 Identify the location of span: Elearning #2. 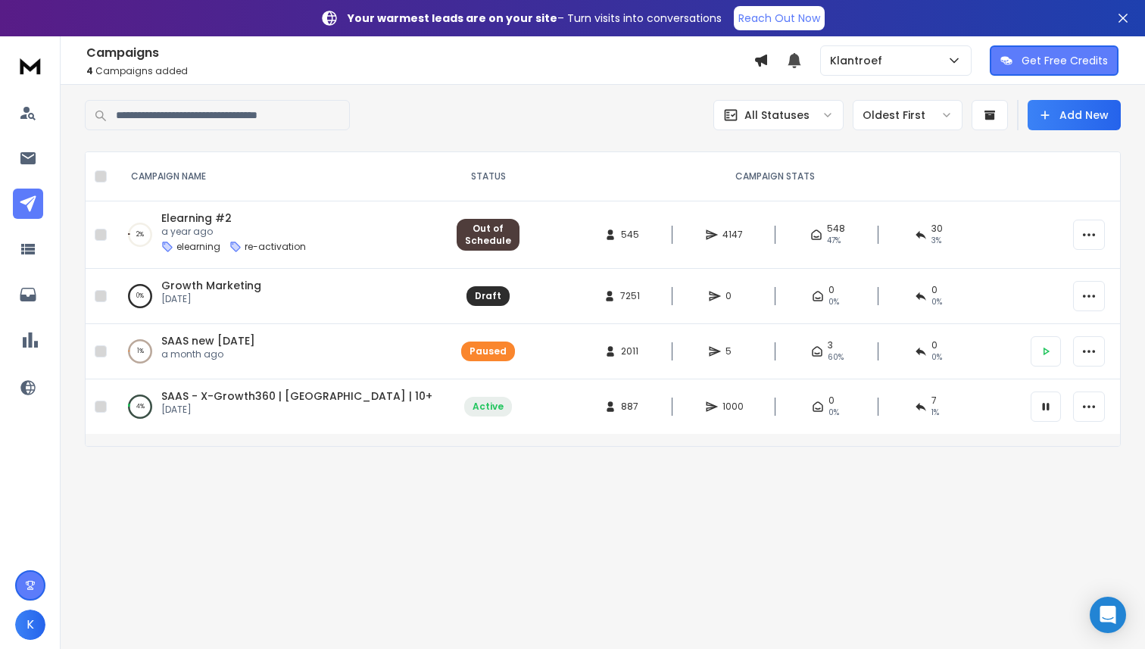
(196, 218).